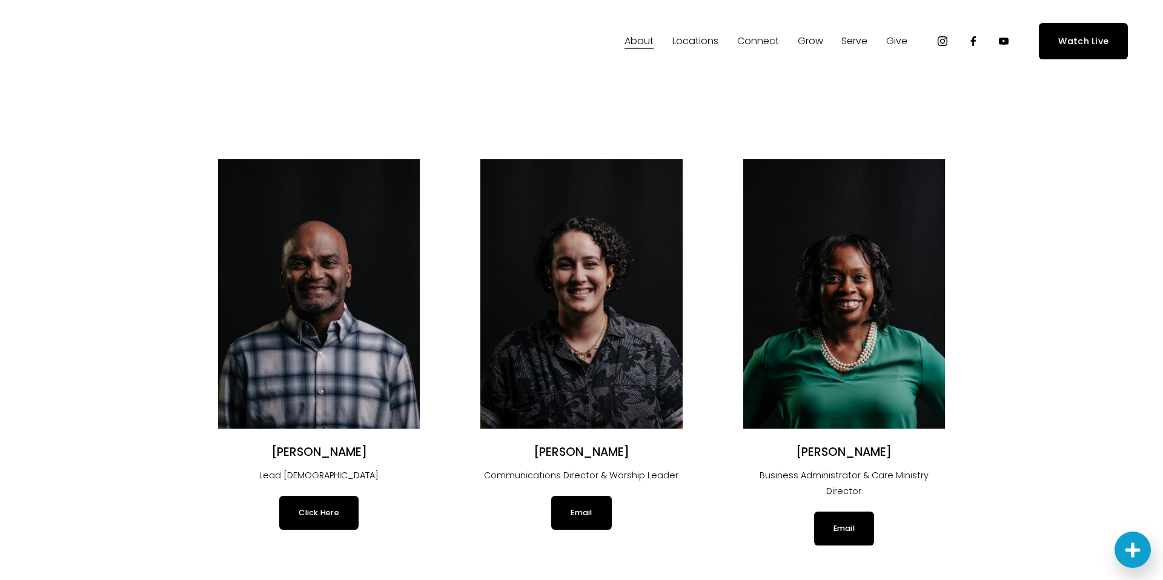  What do you see at coordinates (974, 41) in the screenshot?
I see `a: Facebook` at bounding box center [974, 41].